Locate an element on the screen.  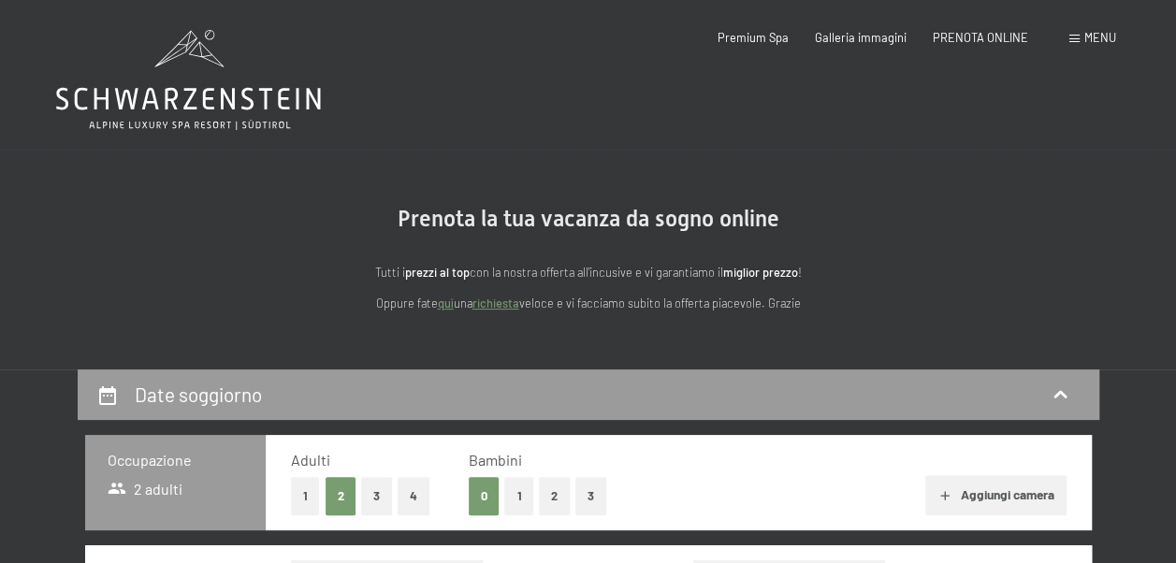
a: quì is located at coordinates (446, 303).